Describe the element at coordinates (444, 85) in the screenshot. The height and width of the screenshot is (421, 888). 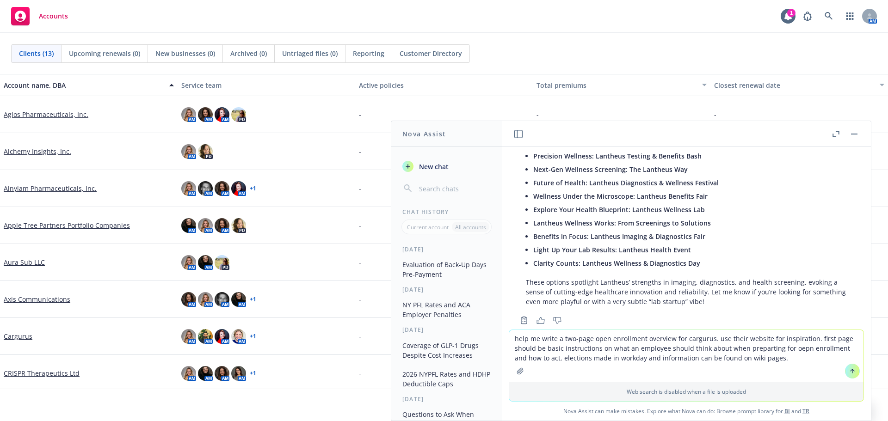
I see `button: Active policies` at that location.